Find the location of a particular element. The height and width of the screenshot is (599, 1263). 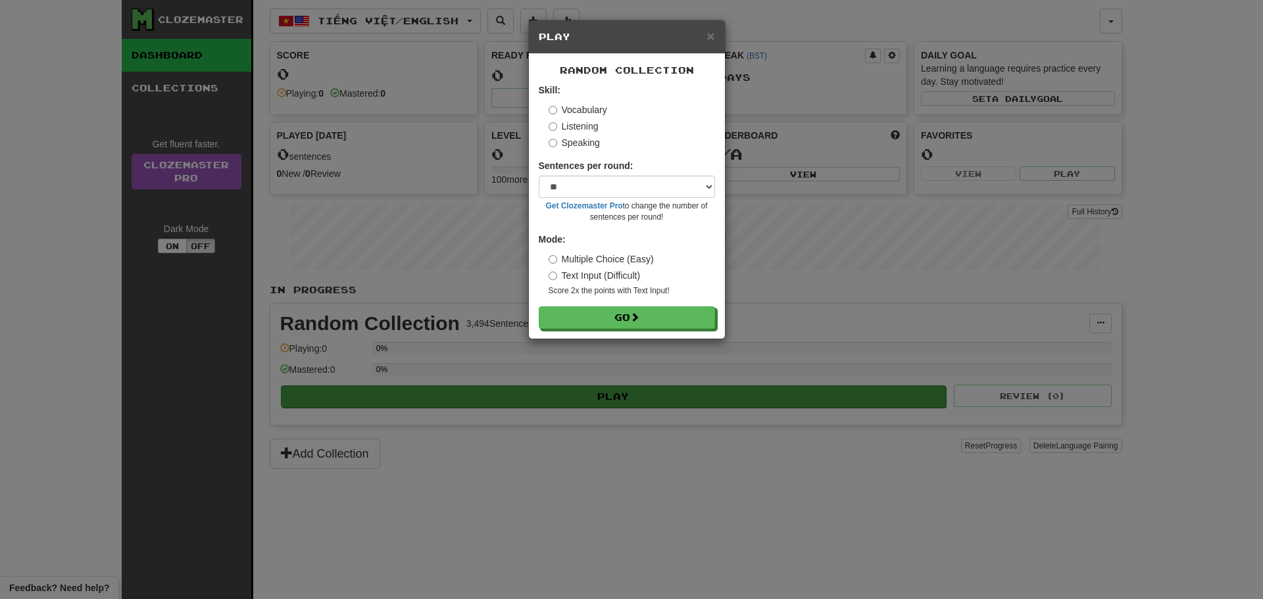

label: Vocabulary is located at coordinates (578, 110).